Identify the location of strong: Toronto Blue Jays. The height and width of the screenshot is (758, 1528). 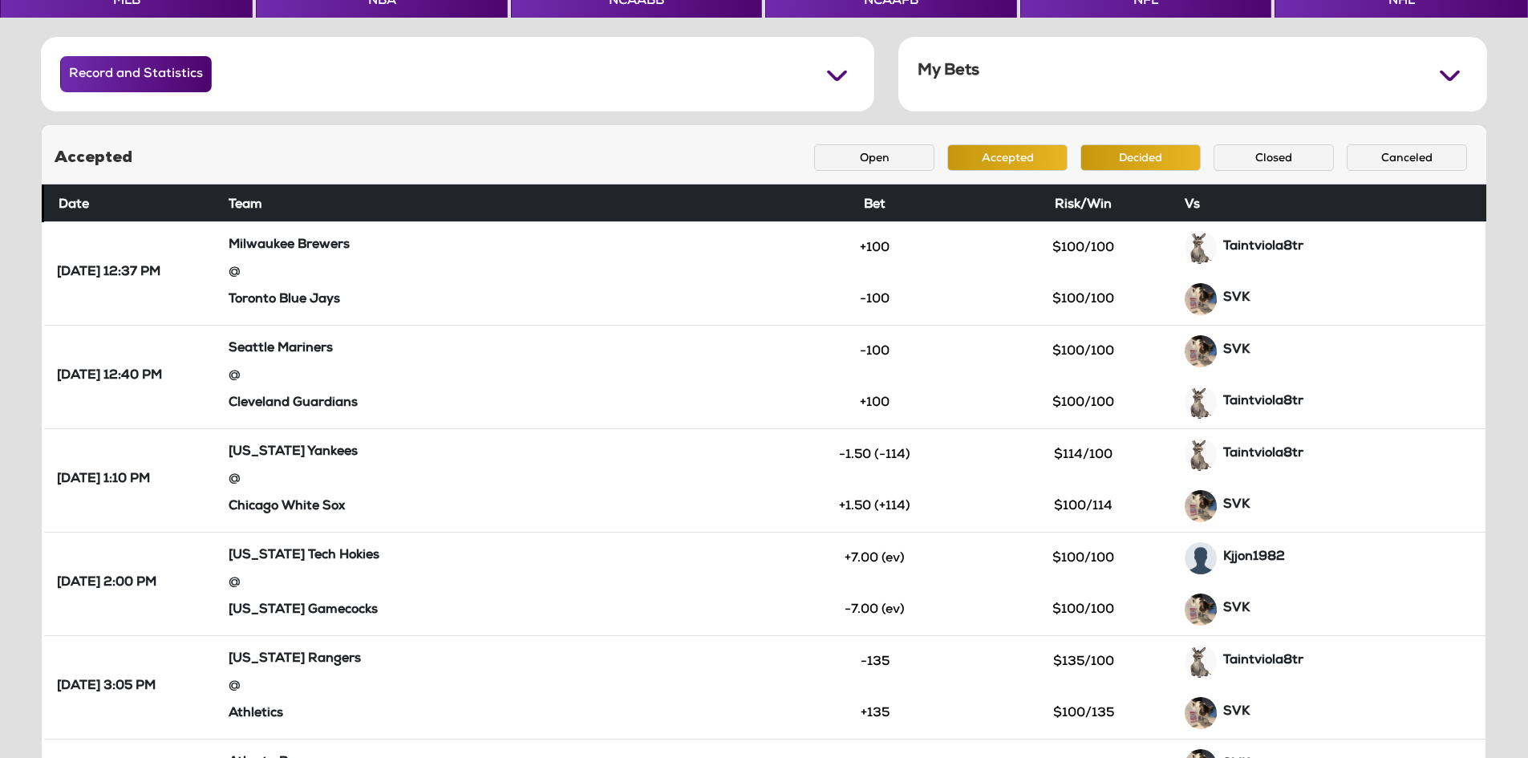
(284, 300).